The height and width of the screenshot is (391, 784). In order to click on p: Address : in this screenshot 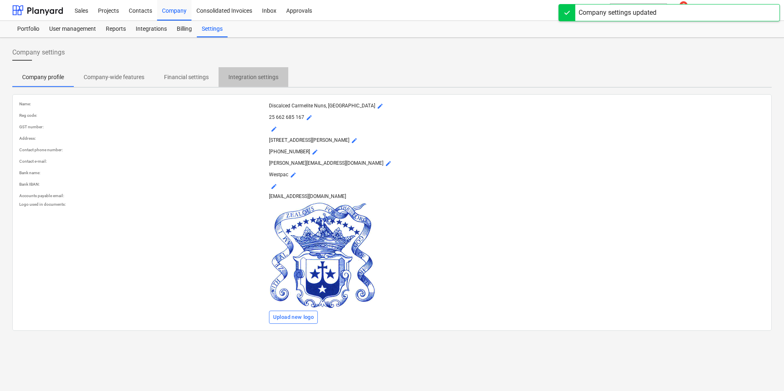, I will do `click(142, 138)`.